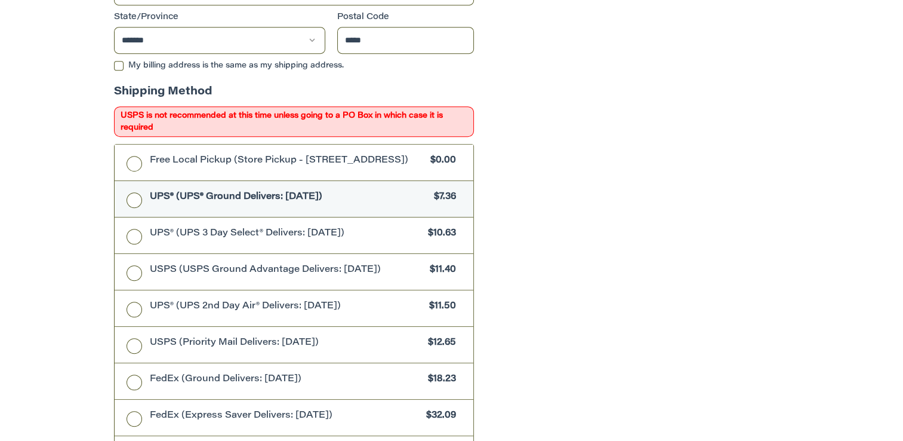 This screenshot has width=903, height=441. I want to click on span: $11.40, so click(440, 270).